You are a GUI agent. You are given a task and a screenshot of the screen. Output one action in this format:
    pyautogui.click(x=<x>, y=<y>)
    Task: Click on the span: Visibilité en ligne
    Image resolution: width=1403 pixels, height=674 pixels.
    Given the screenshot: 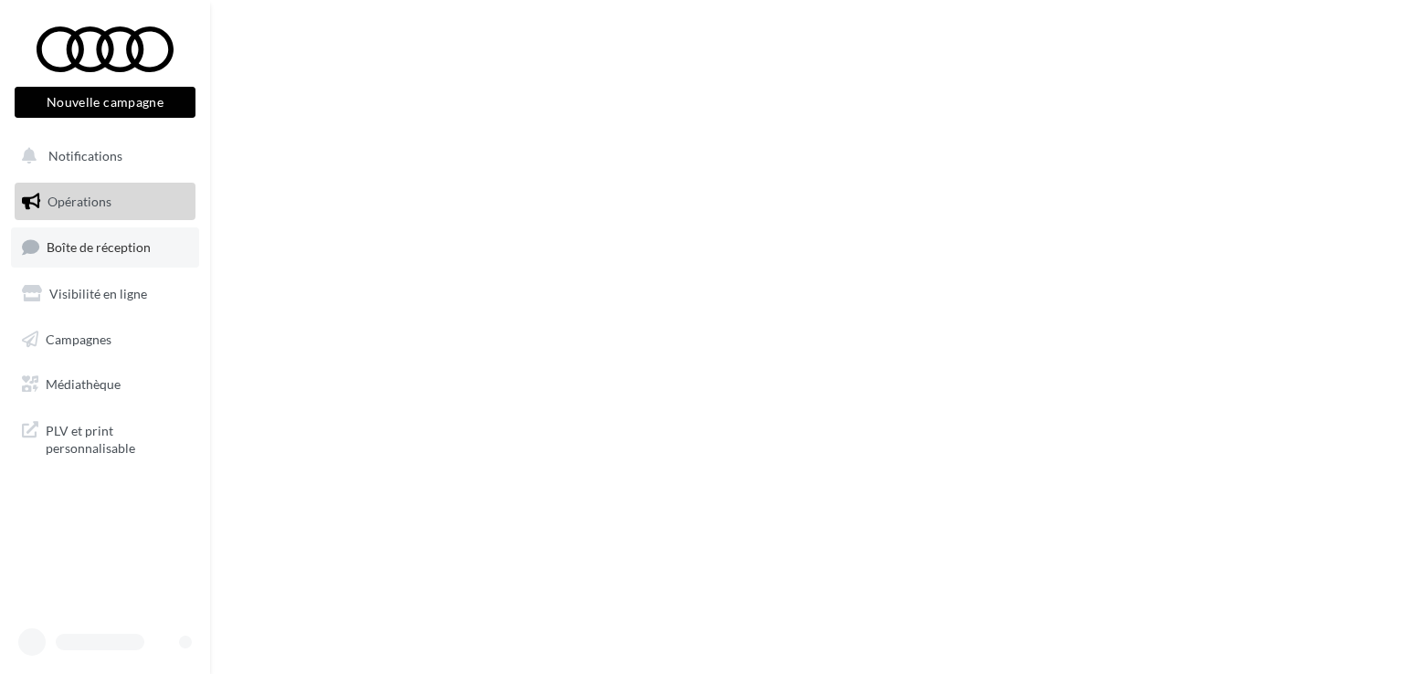 What is the action you would take?
    pyautogui.click(x=98, y=293)
    